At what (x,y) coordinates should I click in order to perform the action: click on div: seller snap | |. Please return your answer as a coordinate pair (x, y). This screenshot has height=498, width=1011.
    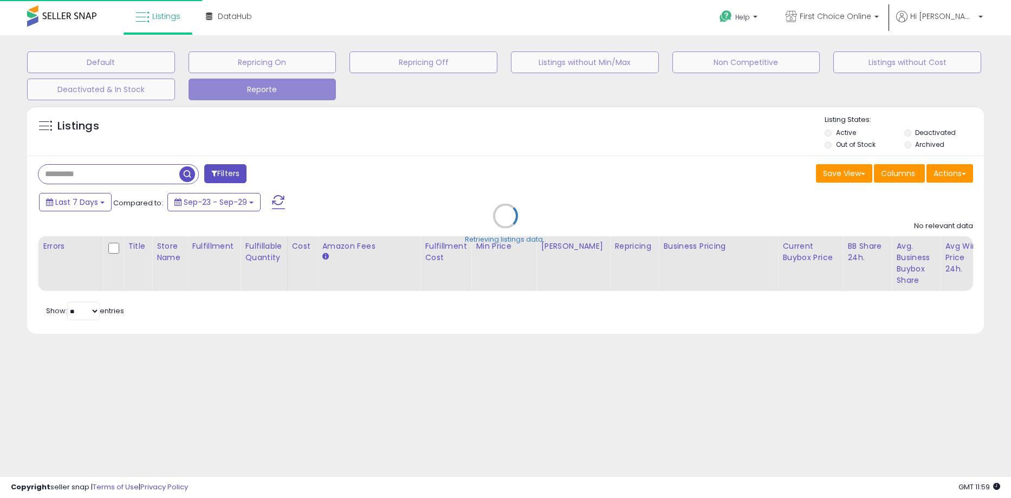
    Looking at the image, I should click on (99, 487).